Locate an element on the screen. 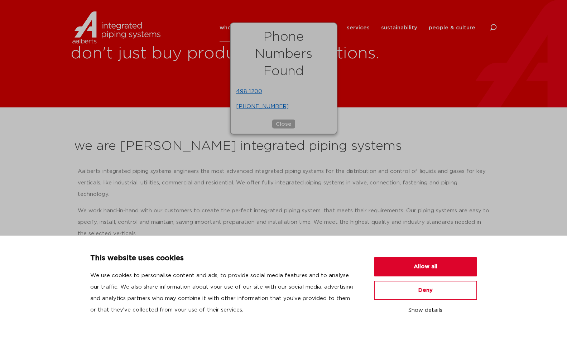 This screenshot has width=567, height=338. button: Allow all is located at coordinates (425, 267).